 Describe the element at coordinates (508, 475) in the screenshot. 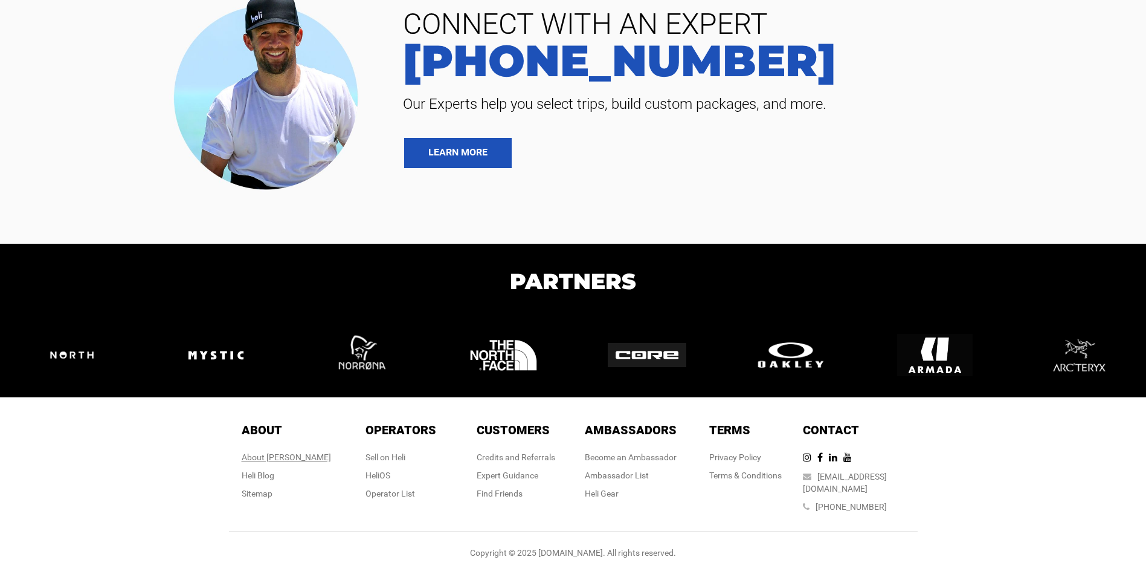

I see `a: Expert Guidance` at that location.